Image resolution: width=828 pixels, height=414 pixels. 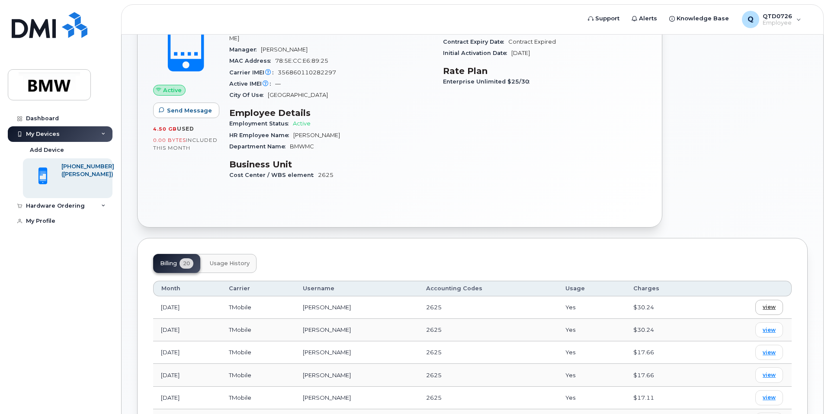 What do you see at coordinates (604, 19) in the screenshot?
I see `a: Support` at bounding box center [604, 19].